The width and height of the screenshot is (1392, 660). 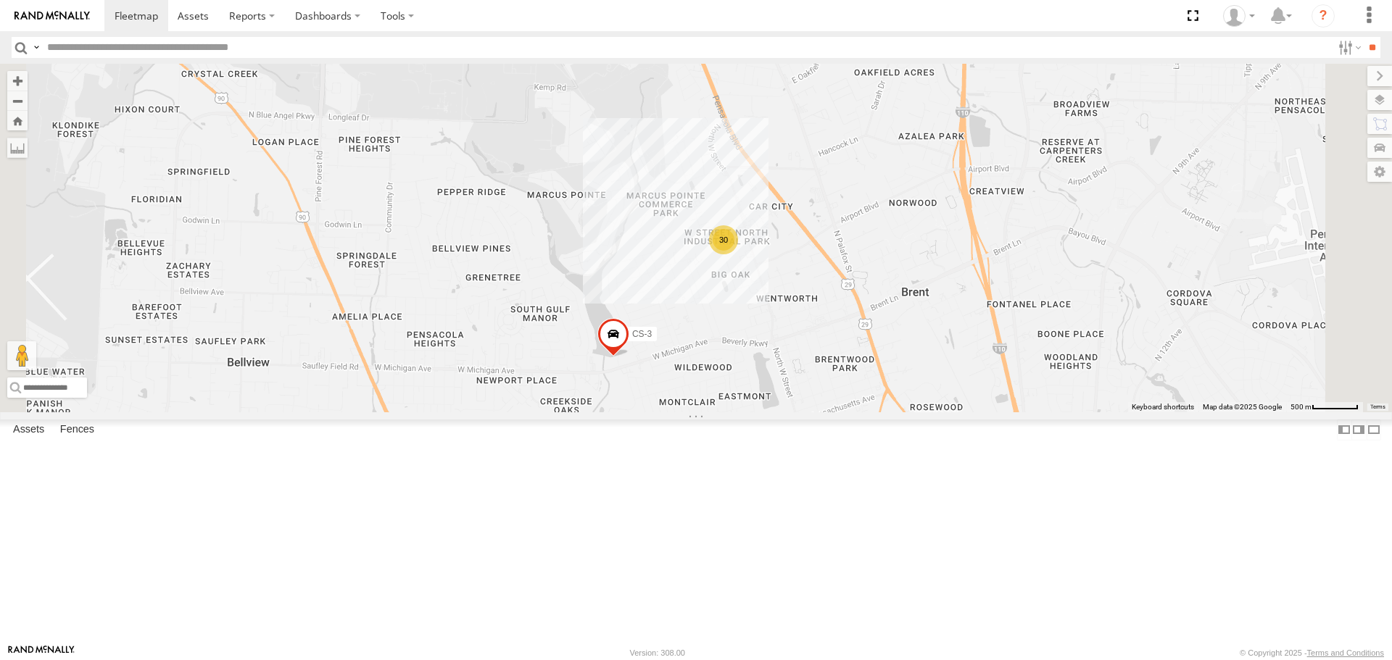 What do you see at coordinates (22, 356) in the screenshot?
I see `button: Drag Pegman onto the map to open Street View` at bounding box center [22, 356].